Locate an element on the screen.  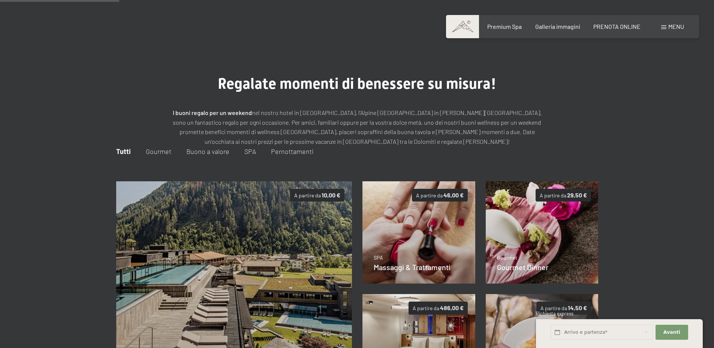
button: Avanti is located at coordinates (672, 332).